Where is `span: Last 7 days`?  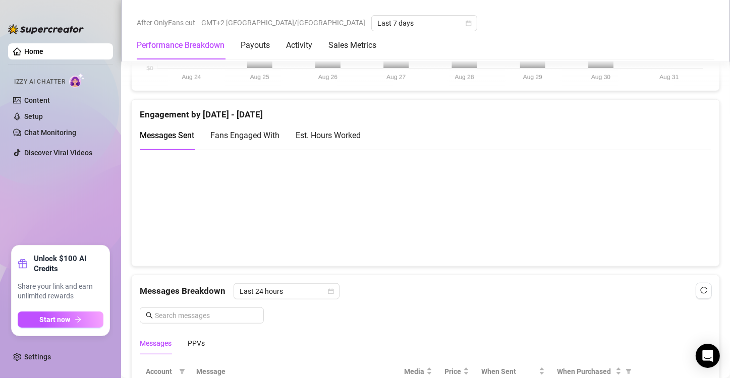 span: Last 7 days is located at coordinates (424, 23).